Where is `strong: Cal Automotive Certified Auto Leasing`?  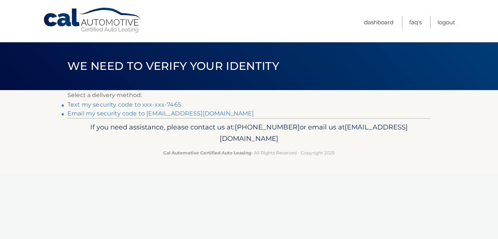
strong: Cal Automotive Certified Auto Leasing is located at coordinates (207, 152).